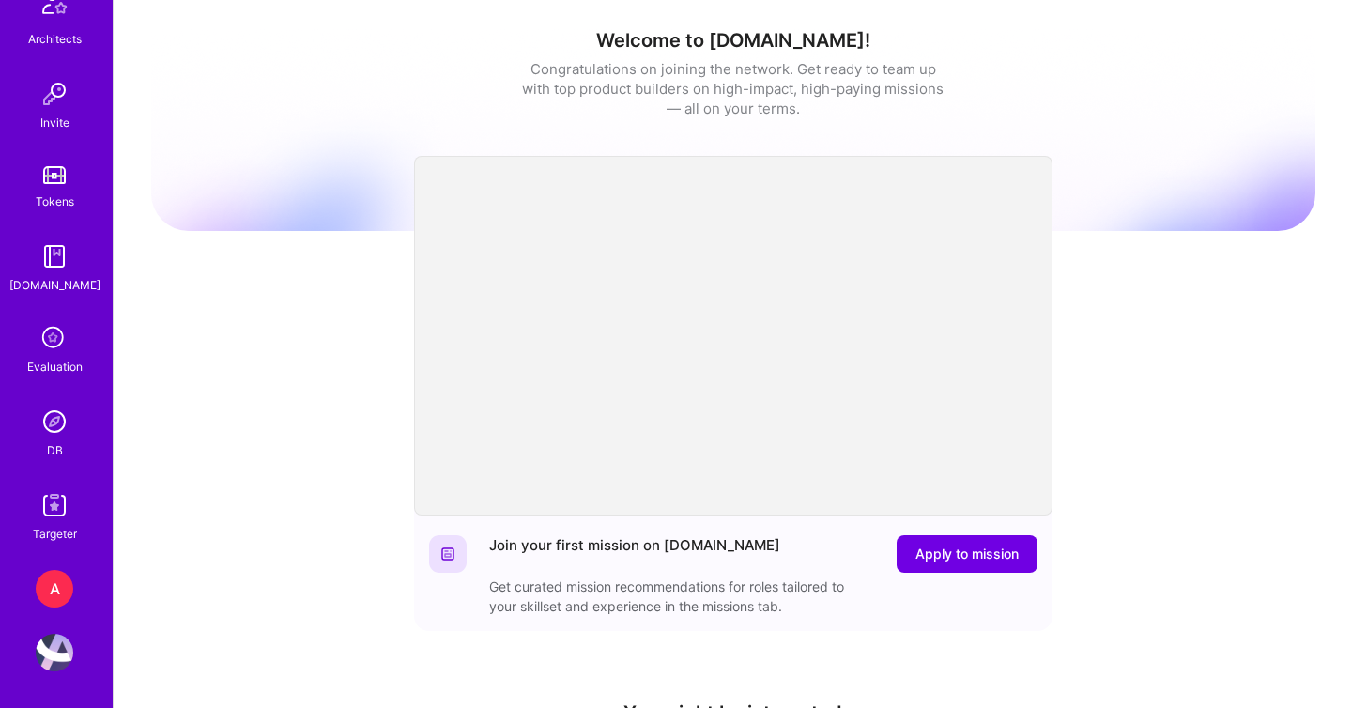 The height and width of the screenshot is (708, 1352). Describe the element at coordinates (54, 505) in the screenshot. I see `img: Skill Targeter` at that location.